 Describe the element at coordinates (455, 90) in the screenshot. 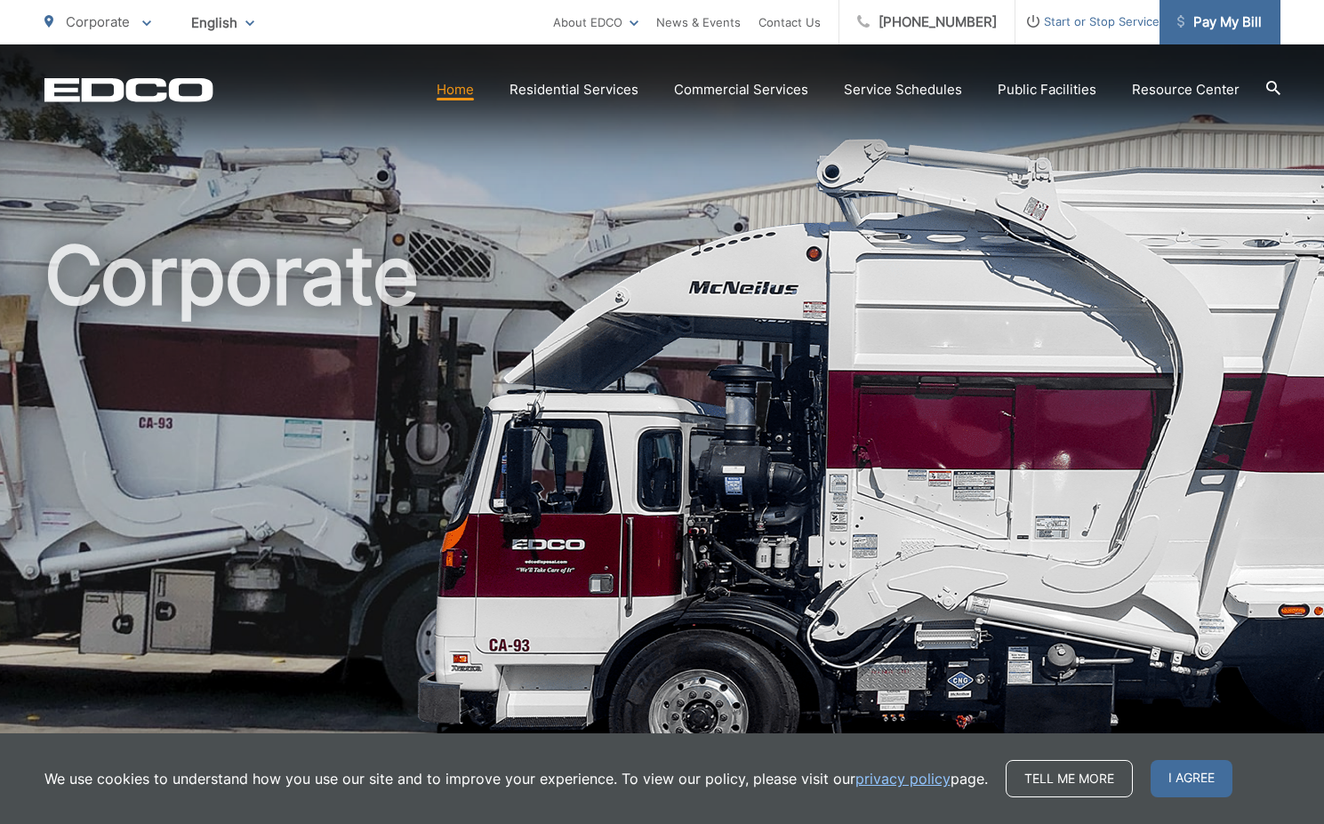

I see `a: Home` at that location.